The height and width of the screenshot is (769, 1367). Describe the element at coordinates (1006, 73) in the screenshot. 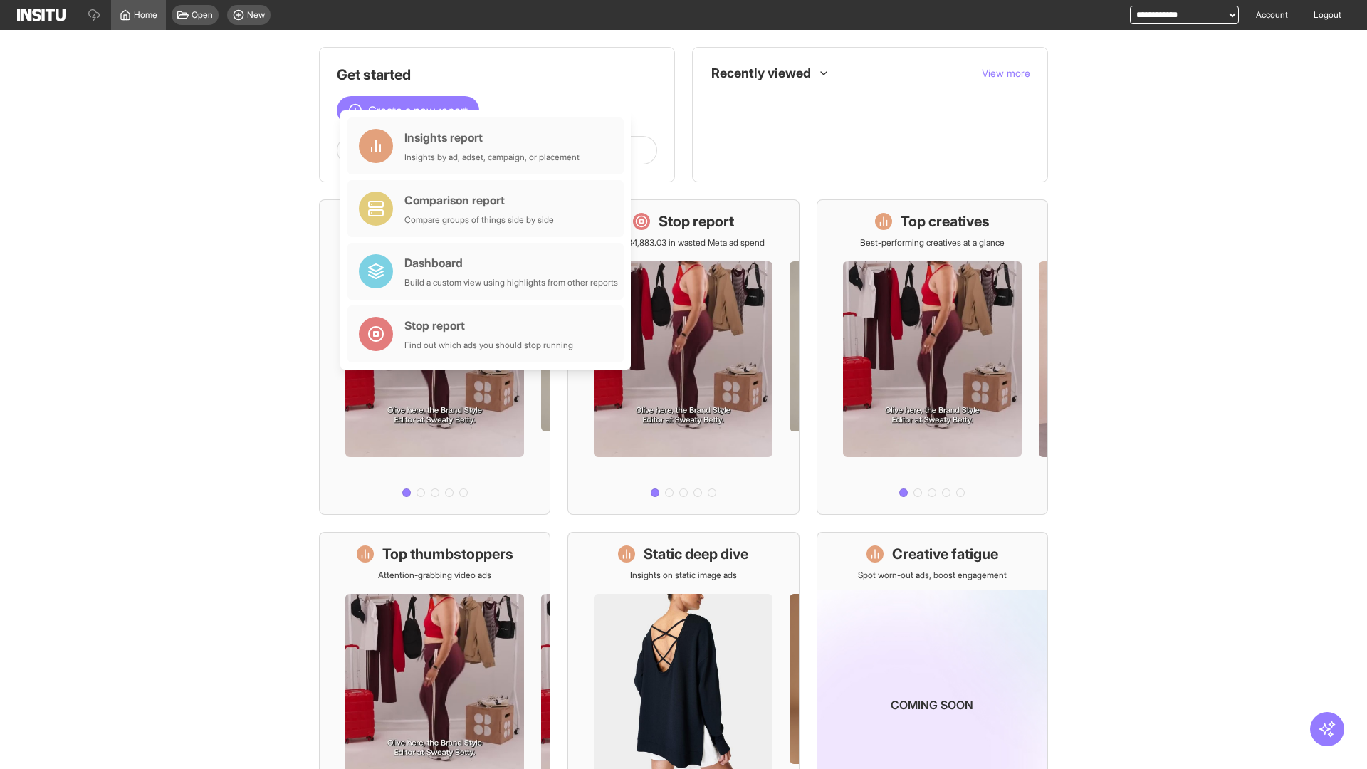

I see `button: View more` at that location.